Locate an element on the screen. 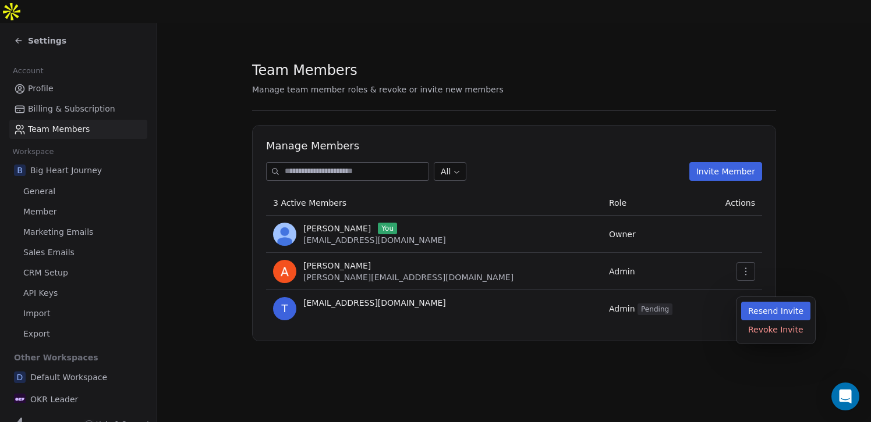 This screenshot has width=871, height=422. span: Account is located at coordinates (28, 71).